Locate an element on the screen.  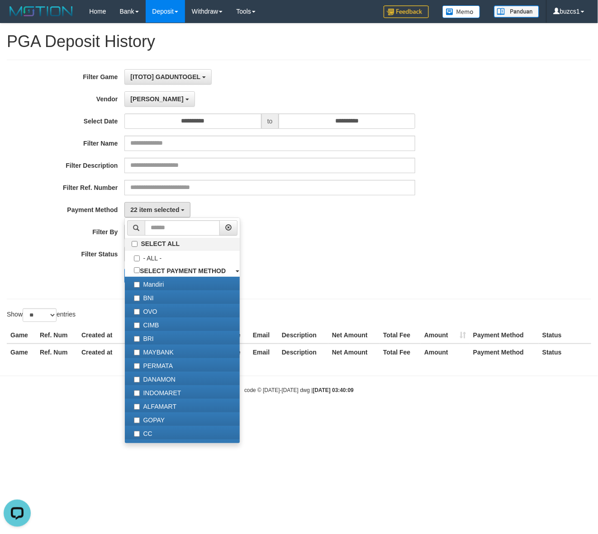
b: SELECT PAYMENT METHOD is located at coordinates (183, 271).